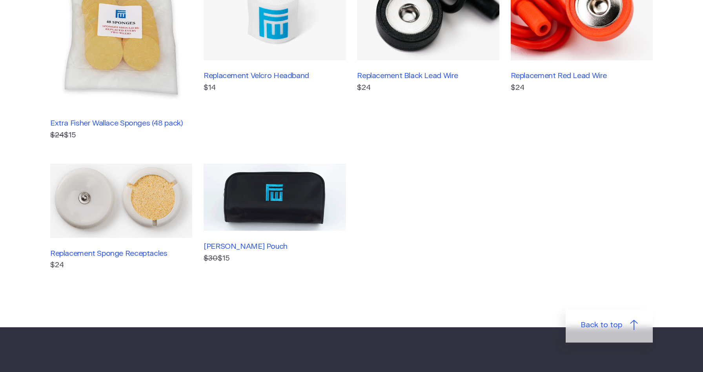  What do you see at coordinates (609, 325) in the screenshot?
I see `a: Back to top` at bounding box center [609, 325].